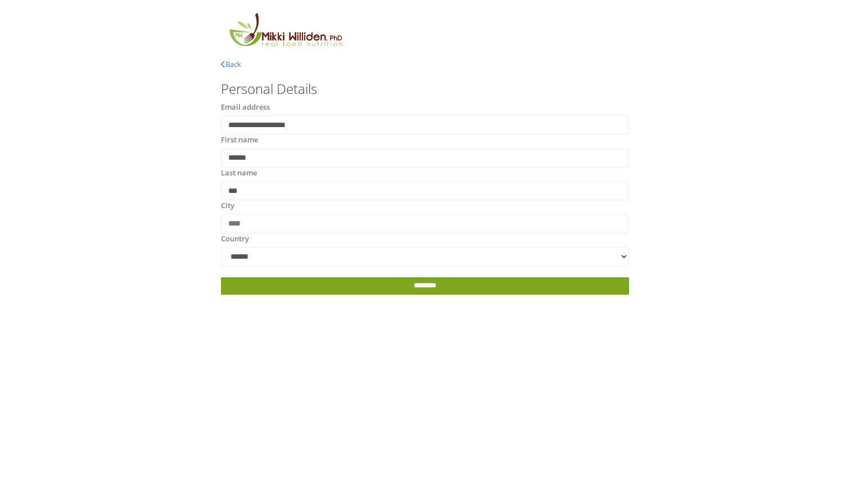 This screenshot has height=482, width=850. What do you see at coordinates (228, 206) in the screenshot?
I see `label: City` at bounding box center [228, 206].